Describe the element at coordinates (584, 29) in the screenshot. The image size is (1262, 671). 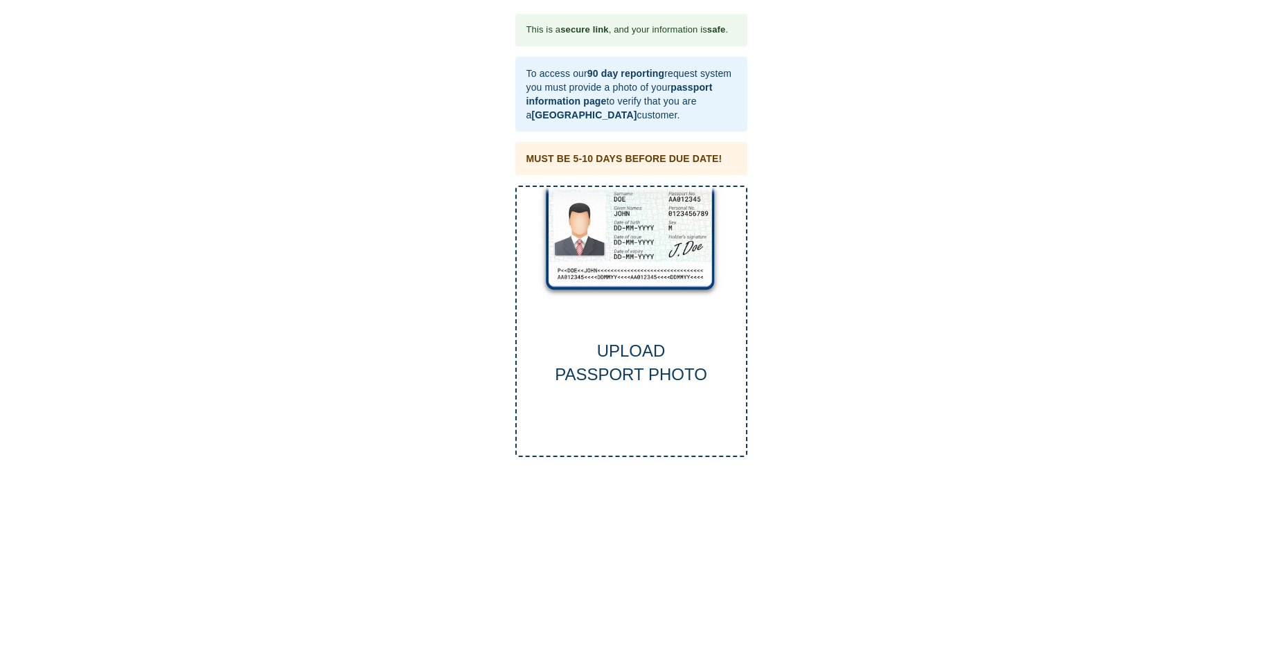
I see `b: secure link` at that location.